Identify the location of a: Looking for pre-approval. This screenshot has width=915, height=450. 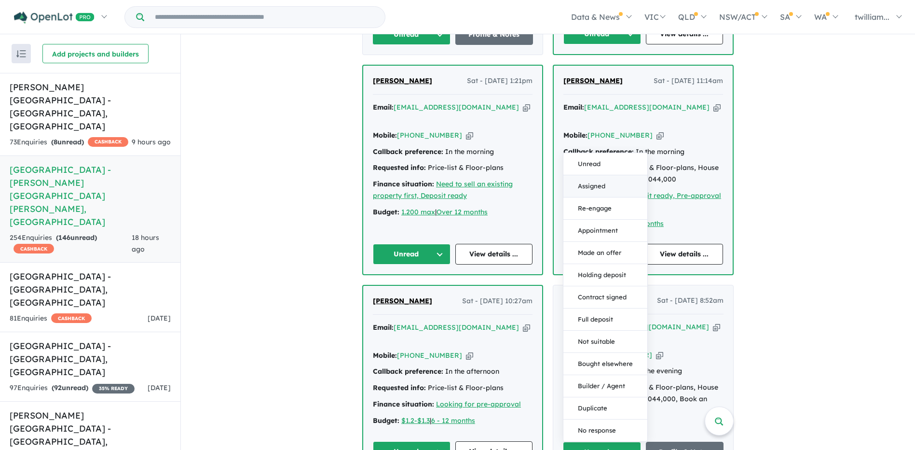
(479, 404).